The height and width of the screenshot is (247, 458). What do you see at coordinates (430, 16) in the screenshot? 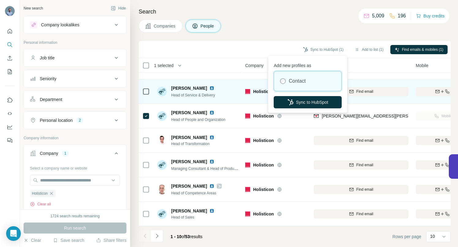
I see `button: Buy credits` at bounding box center [430, 16].